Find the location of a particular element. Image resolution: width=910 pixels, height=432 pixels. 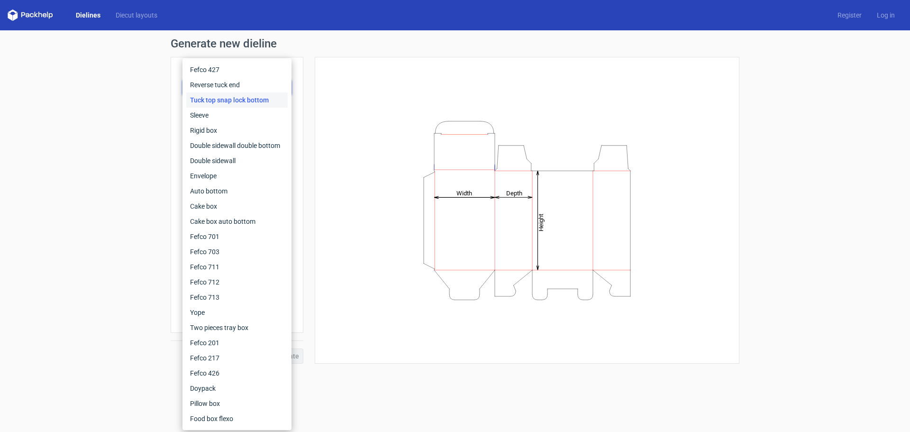

div: Tuck top snap lock bottom is located at coordinates (237, 100).